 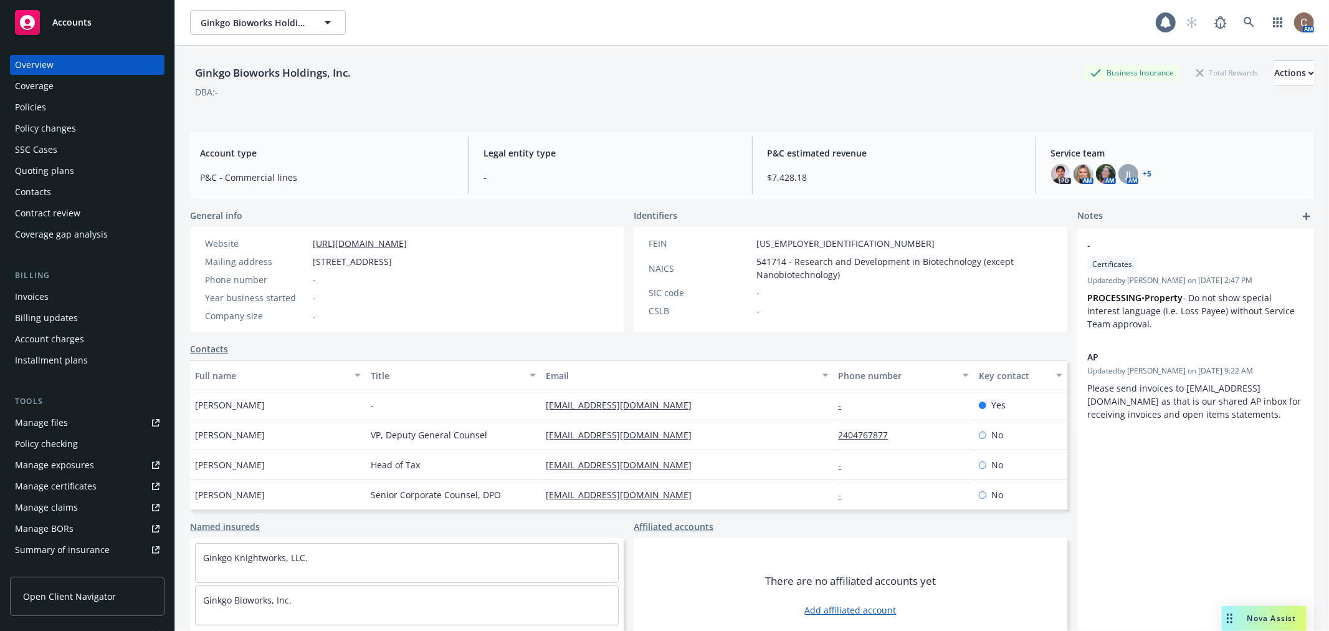 I want to click on button: Ginkgo Bioworks Holdings, Inc., so click(x=268, y=22).